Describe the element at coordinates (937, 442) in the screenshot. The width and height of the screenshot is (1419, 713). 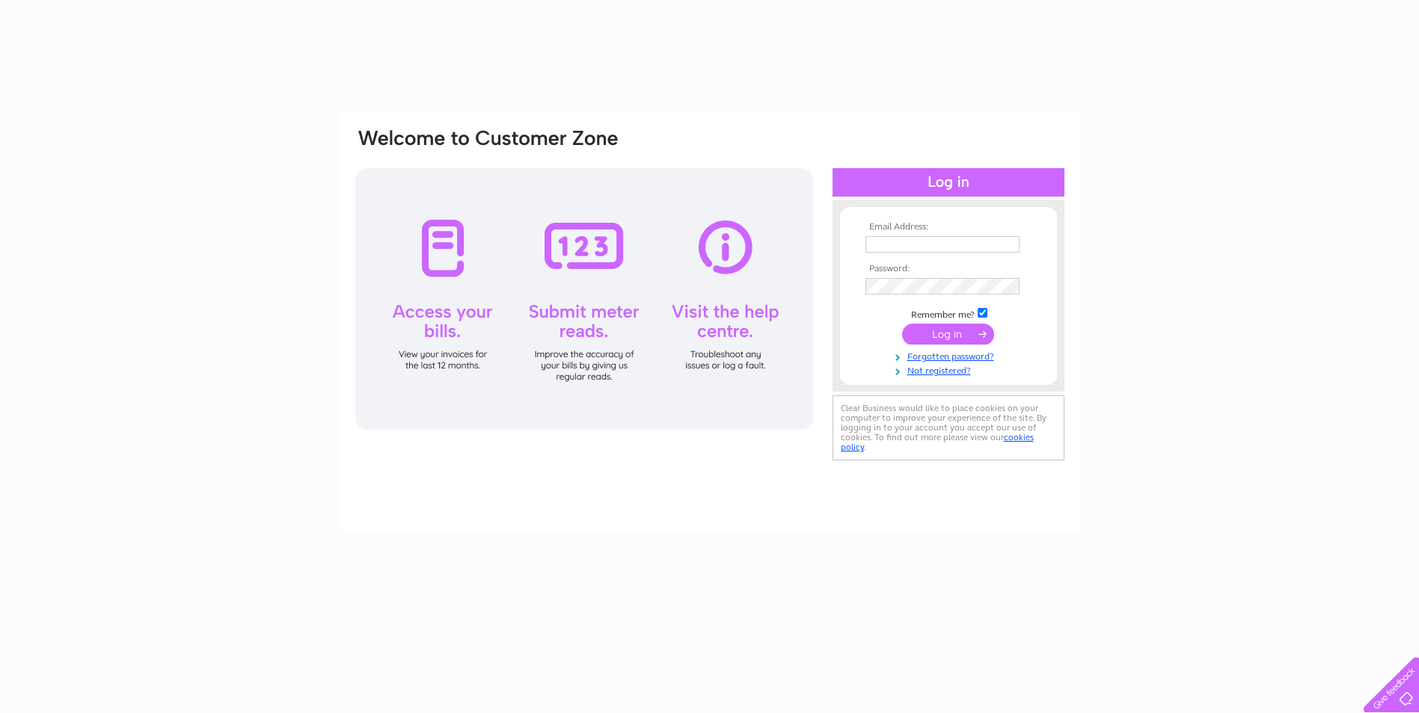
I see `a: cookies policy` at that location.